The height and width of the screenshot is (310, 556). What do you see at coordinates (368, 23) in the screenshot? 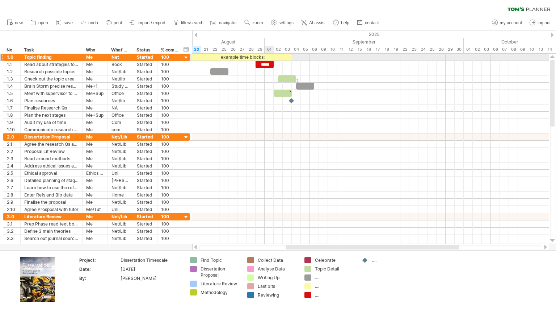
I see `a: contact` at bounding box center [368, 23].